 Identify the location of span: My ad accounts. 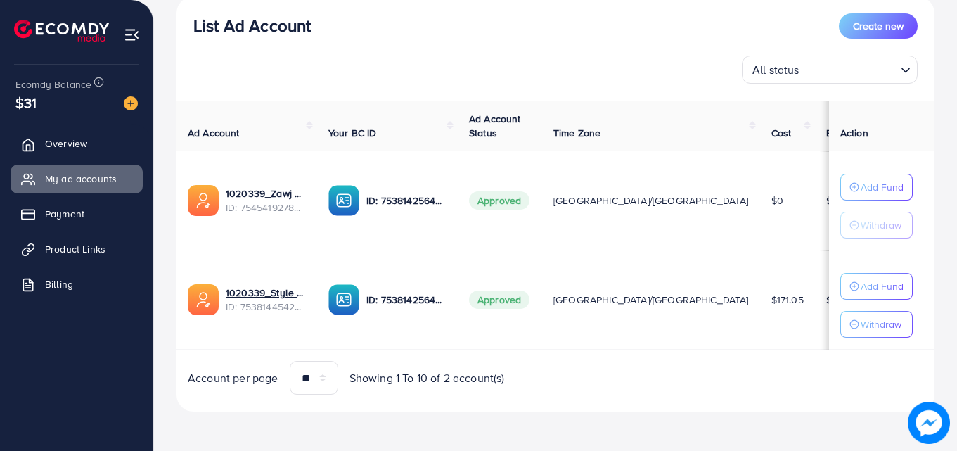
(81, 179).